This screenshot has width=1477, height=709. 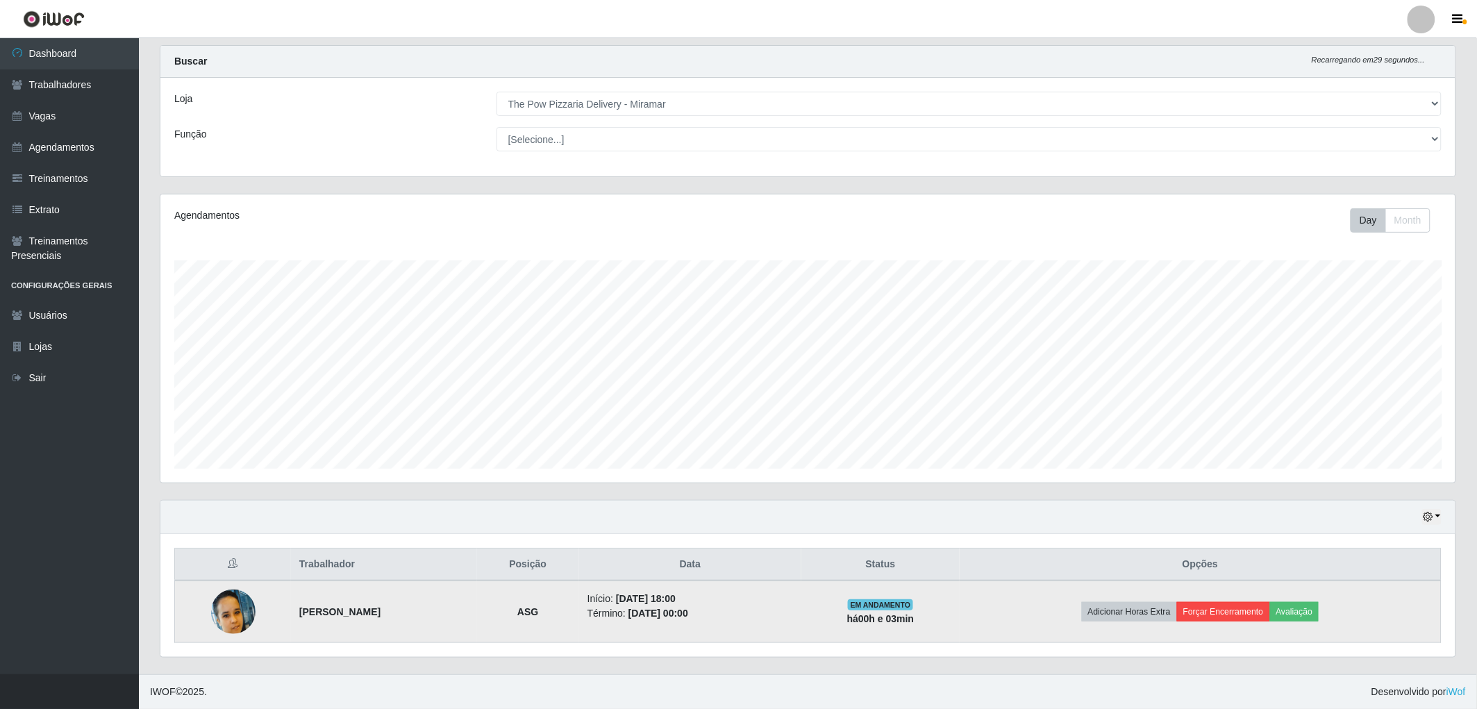 What do you see at coordinates (880, 565) in the screenshot?
I see `th: Status` at bounding box center [880, 565].